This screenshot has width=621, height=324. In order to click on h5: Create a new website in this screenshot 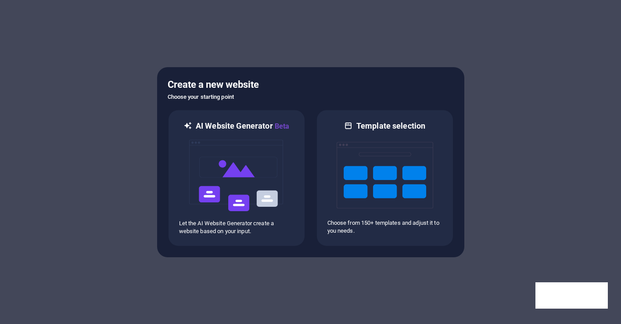, I will do `click(311, 85)`.